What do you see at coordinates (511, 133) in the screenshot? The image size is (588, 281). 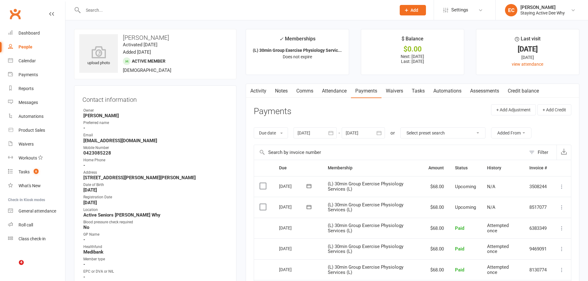 I see `button: Added From` at bounding box center [511, 133].